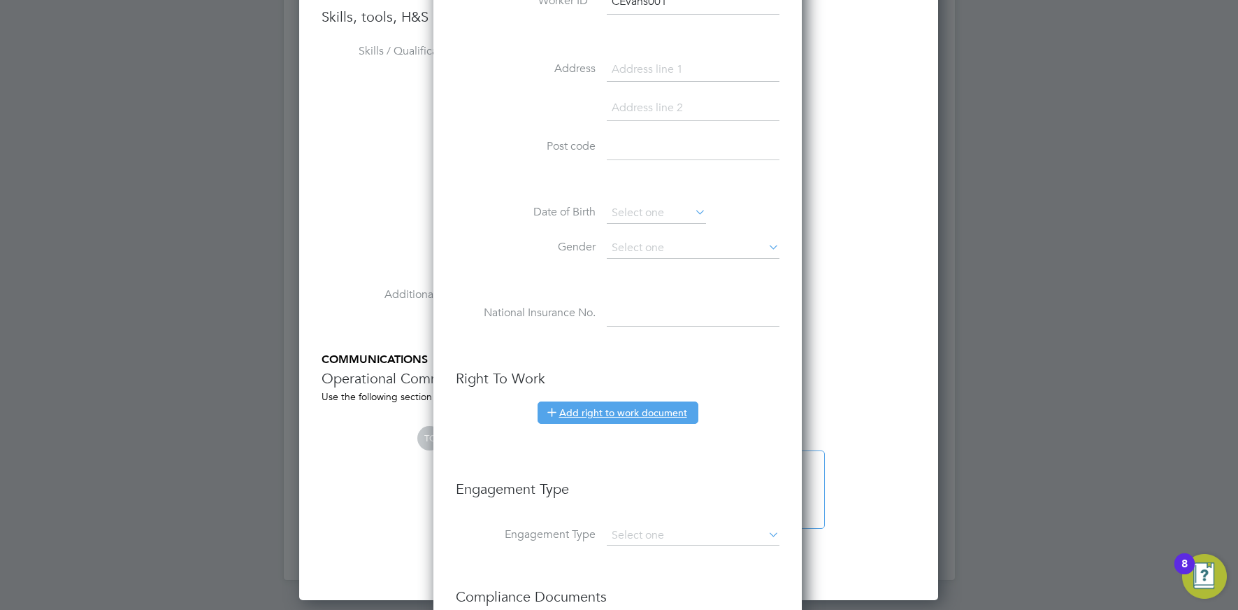 The height and width of the screenshot is (610, 1238). What do you see at coordinates (617, 378) in the screenshot?
I see `h3: Right To Work` at bounding box center [617, 378].